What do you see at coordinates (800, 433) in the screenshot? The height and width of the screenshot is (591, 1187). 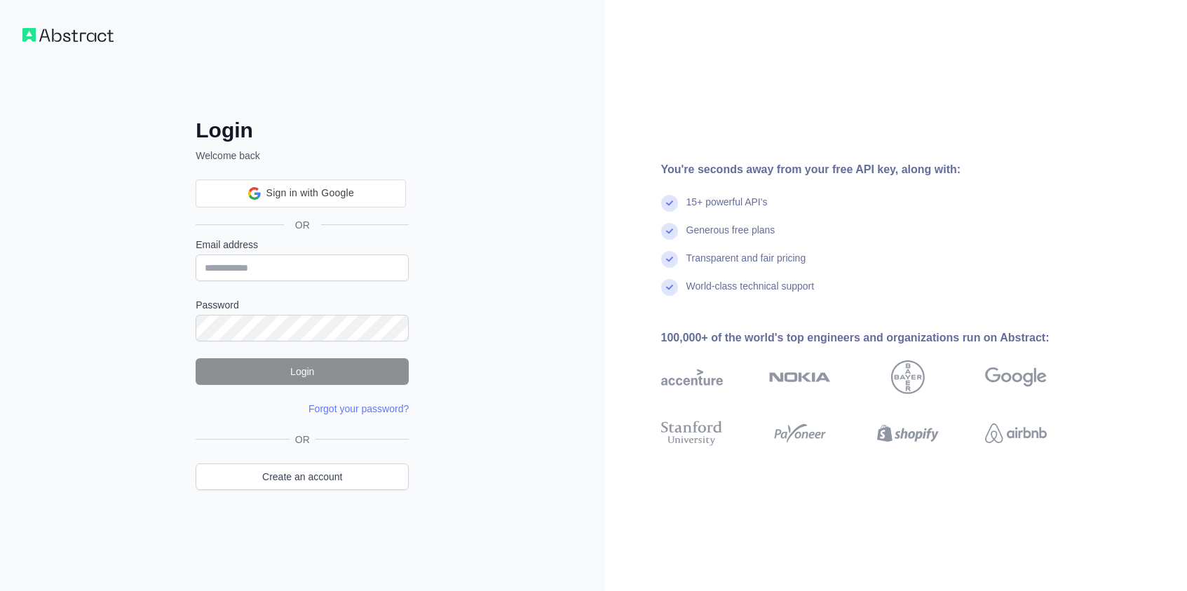 I see `img: payoneer` at bounding box center [800, 433].